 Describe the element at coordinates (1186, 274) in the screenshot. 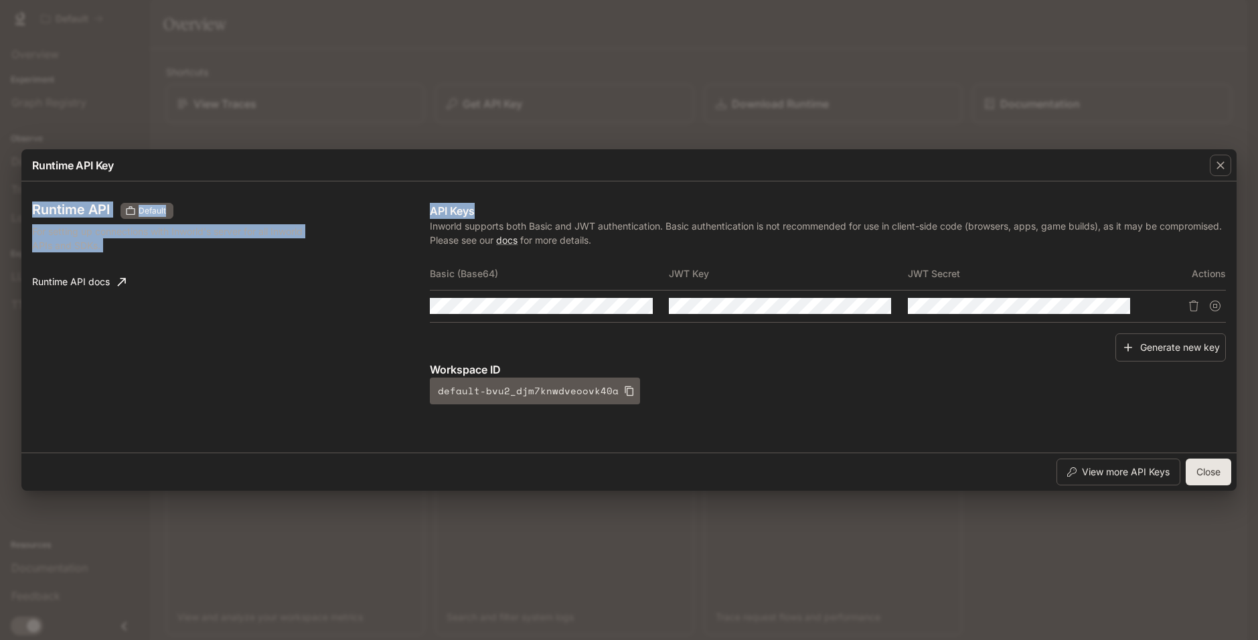

I see `th: Actions` at that location.